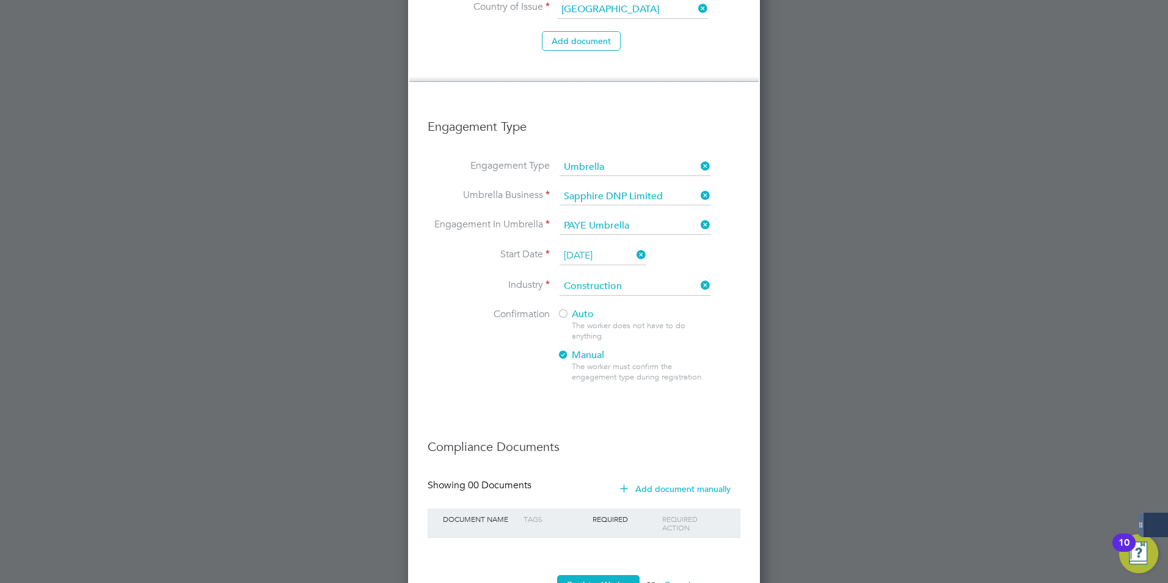  Describe the element at coordinates (489, 7) in the screenshot. I see `label: Country of Issue` at that location.